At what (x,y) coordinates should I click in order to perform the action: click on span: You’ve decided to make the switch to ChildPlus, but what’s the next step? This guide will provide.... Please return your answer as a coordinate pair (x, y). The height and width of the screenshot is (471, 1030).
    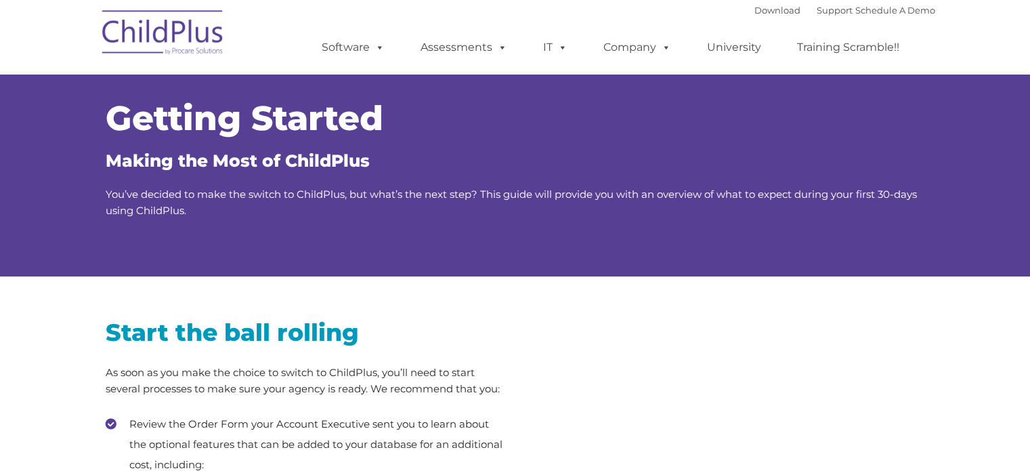
    Looking at the image, I should click on (511, 202).